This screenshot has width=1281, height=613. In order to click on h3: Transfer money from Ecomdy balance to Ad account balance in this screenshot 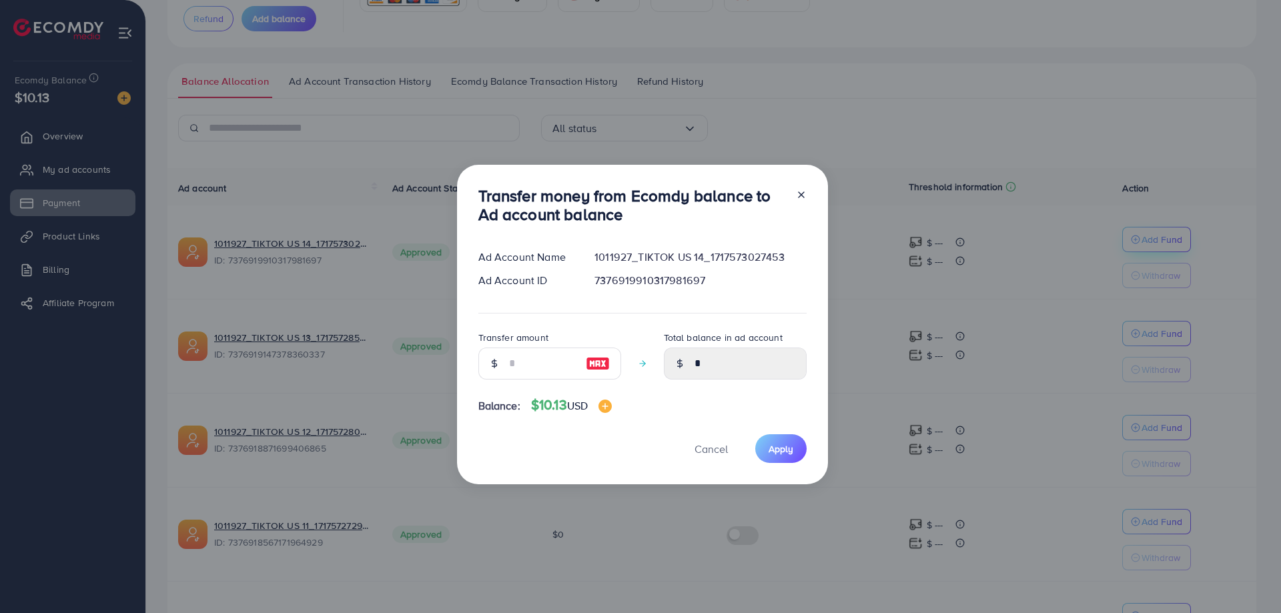, I will do `click(632, 206)`.